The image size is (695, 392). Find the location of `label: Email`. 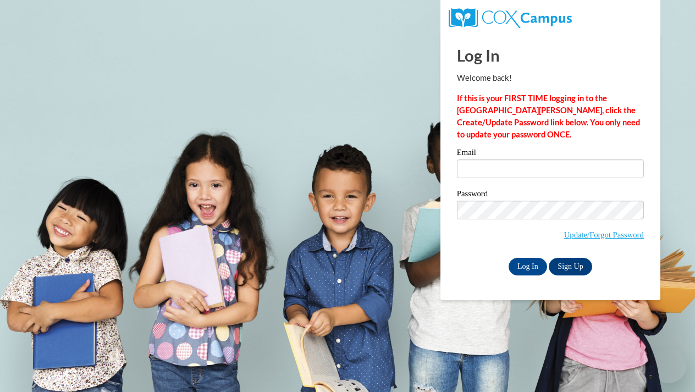

label: Email is located at coordinates (551, 154).